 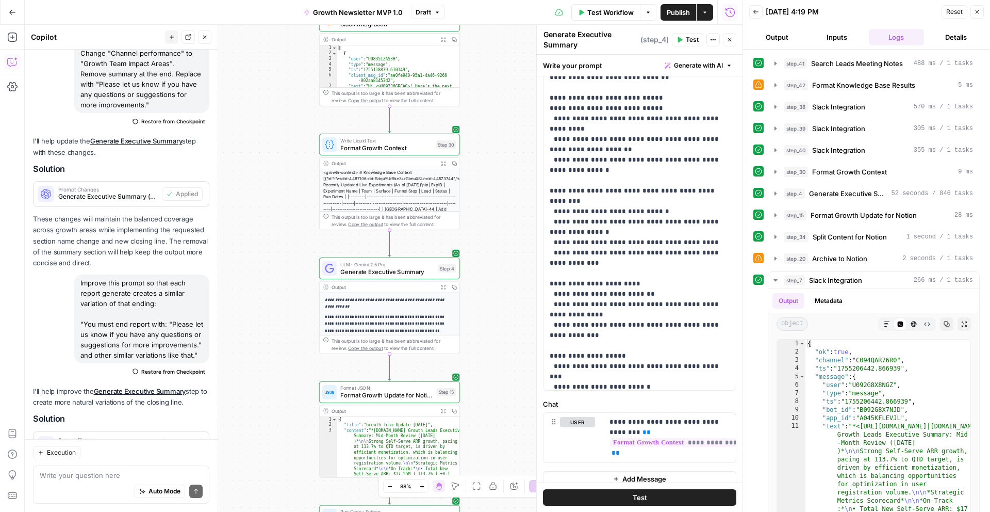 I want to click on div: Improve this prompt so that each report generate creates a similar variation of that ending: "You..., so click(x=142, y=319).